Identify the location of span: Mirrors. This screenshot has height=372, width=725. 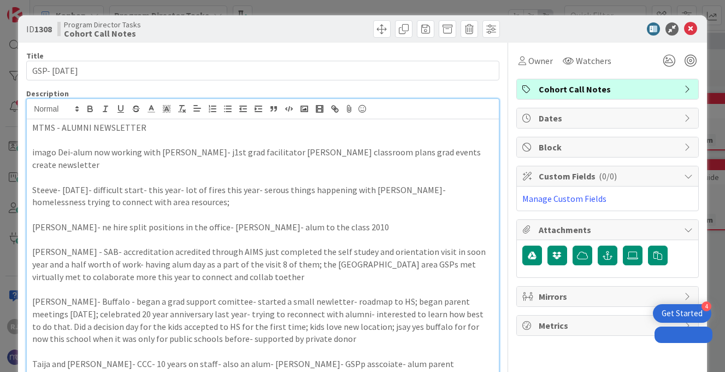
(609, 296).